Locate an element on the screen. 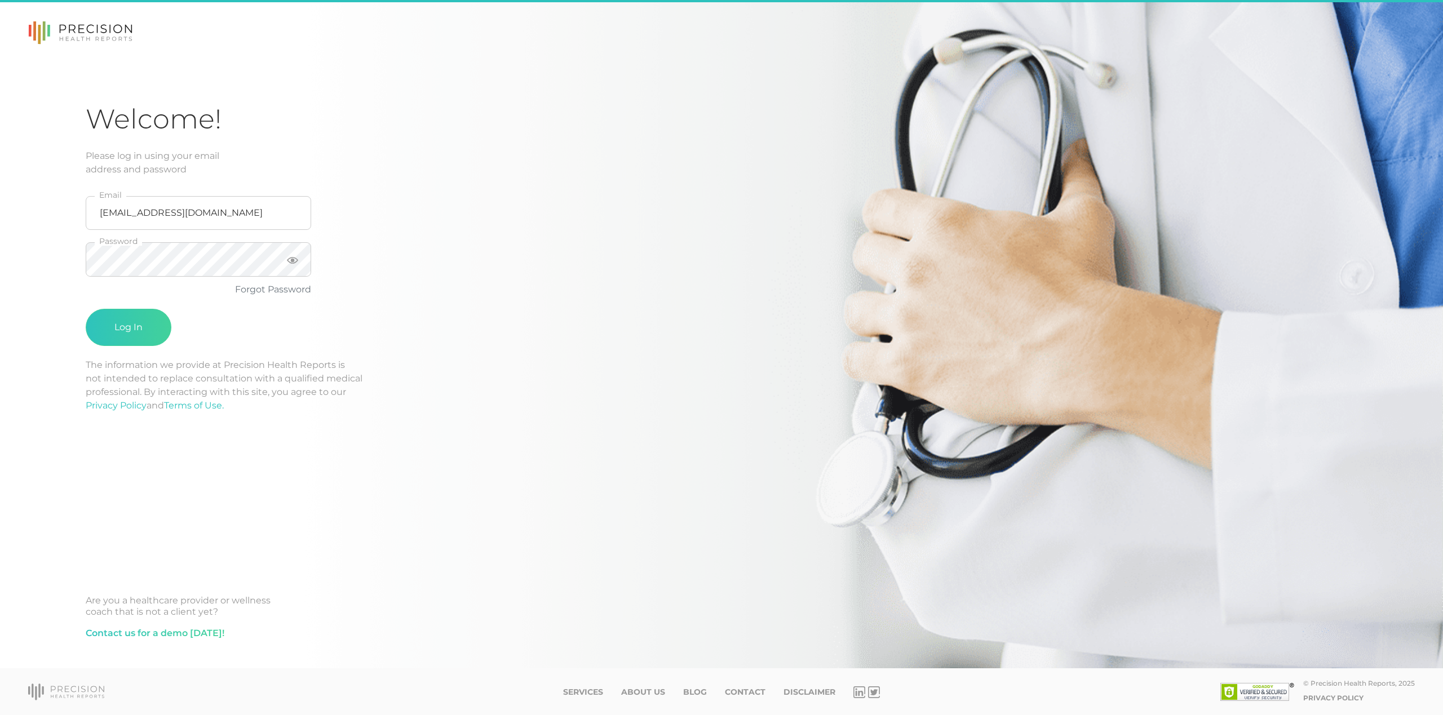 This screenshot has height=715, width=1443. a: Terms of Use. is located at coordinates (194, 405).